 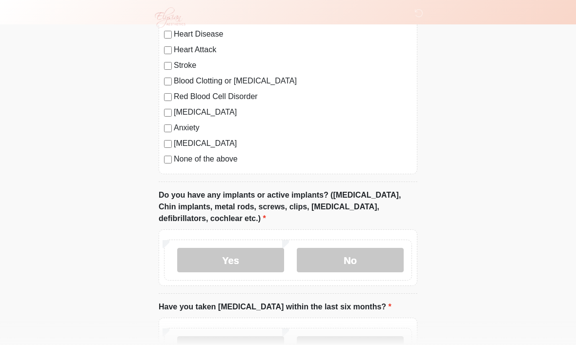 What do you see at coordinates (293, 65) in the screenshot?
I see `label: Stroke` at bounding box center [293, 65].